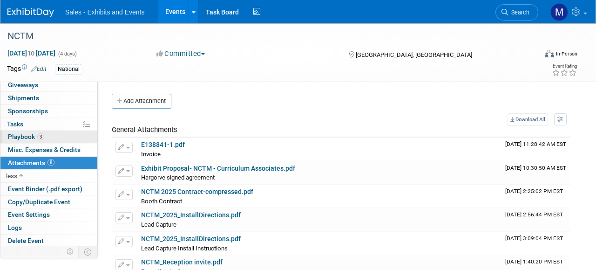 The height and width of the screenshot is (270, 596). I want to click on div: Event Format, so click(536, 55).